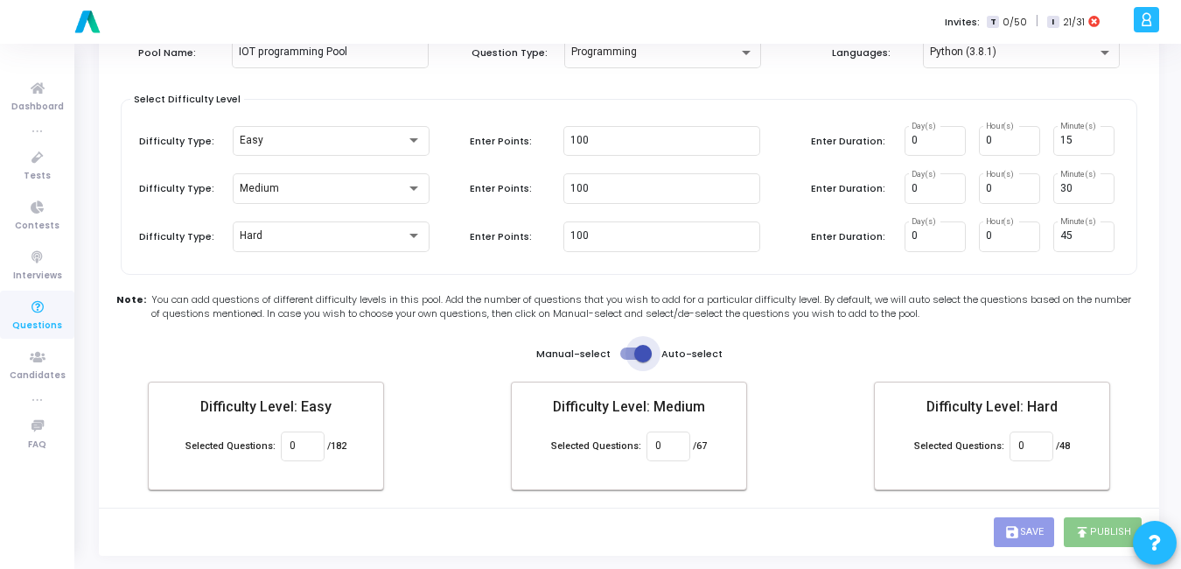  What do you see at coordinates (1053, 22) in the screenshot?
I see `span: I` at bounding box center [1053, 22].